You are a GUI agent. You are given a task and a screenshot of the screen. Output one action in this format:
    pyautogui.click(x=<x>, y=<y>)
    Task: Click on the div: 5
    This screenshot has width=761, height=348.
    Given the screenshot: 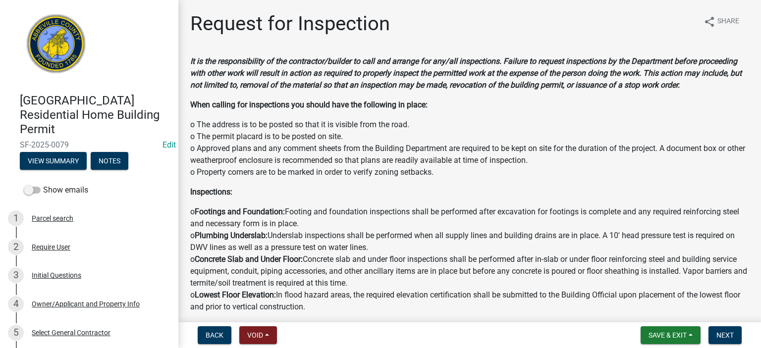 What is the action you would take?
    pyautogui.click(x=16, y=333)
    